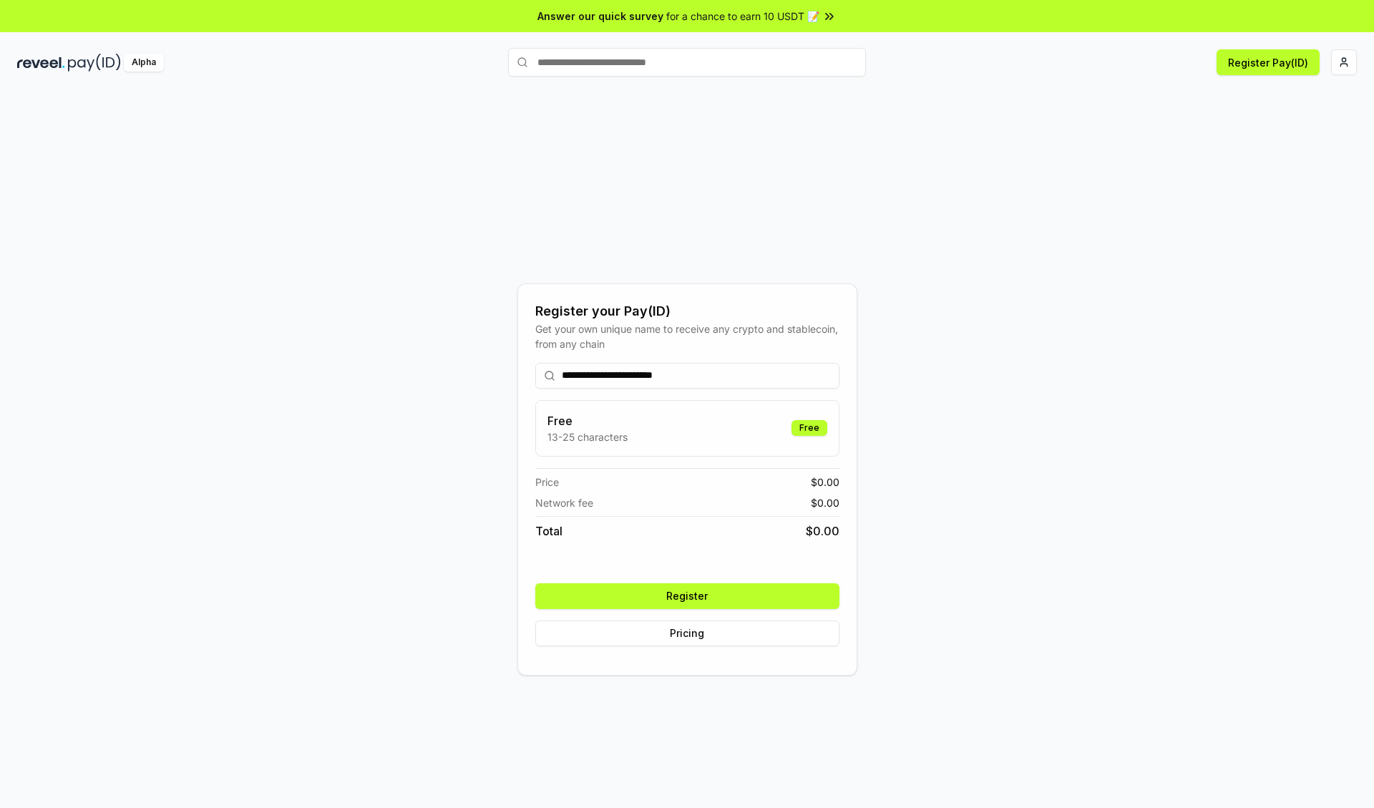  Describe the element at coordinates (547, 482) in the screenshot. I see `span: Price` at that location.